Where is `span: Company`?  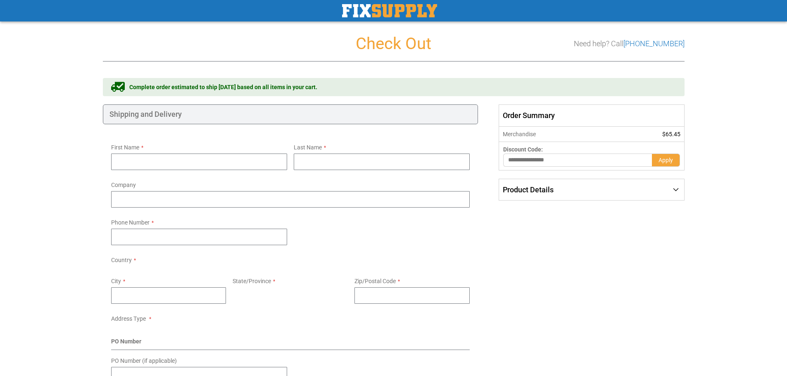
span: Company is located at coordinates (124, 185).